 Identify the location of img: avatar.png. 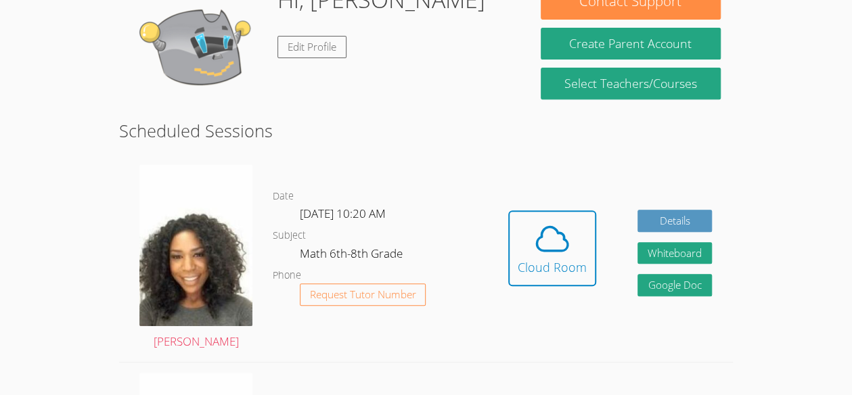
(196, 245).